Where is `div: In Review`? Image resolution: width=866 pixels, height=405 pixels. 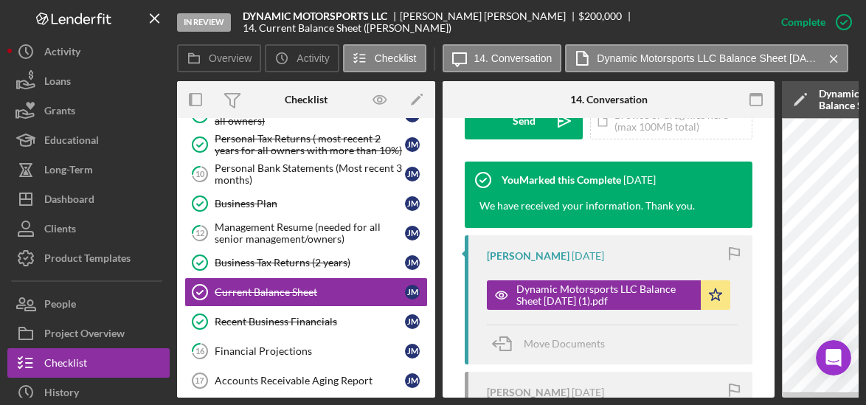 div: In Review is located at coordinates (204, 22).